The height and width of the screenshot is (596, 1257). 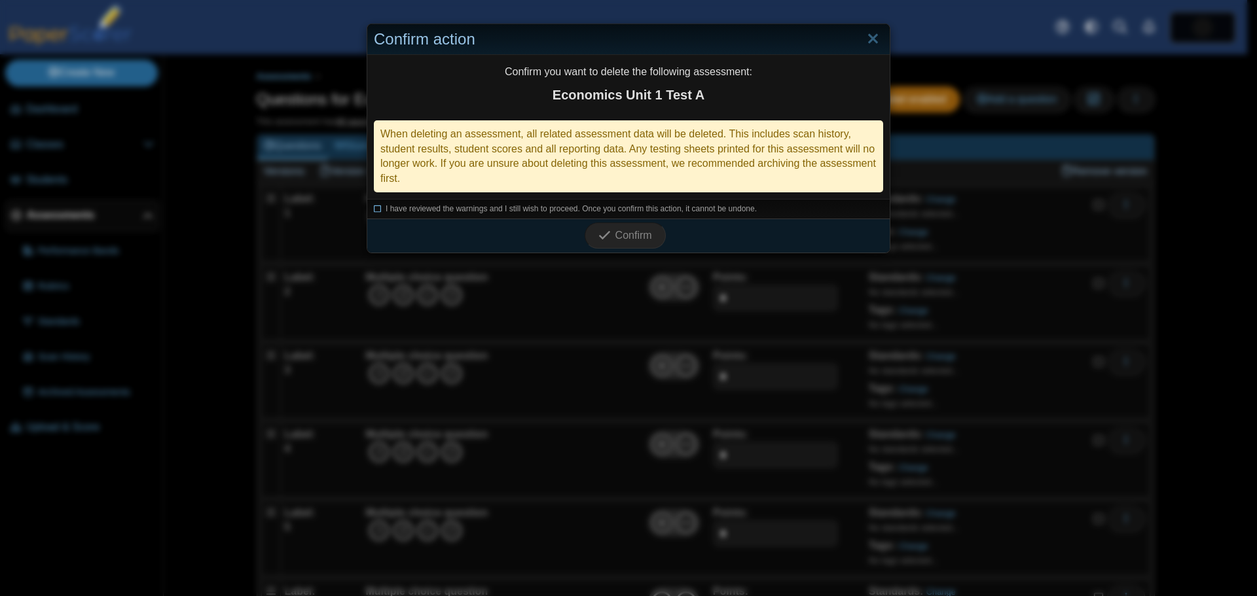 I want to click on div: Confirm you want to delete the following assessment:, so click(x=628, y=84).